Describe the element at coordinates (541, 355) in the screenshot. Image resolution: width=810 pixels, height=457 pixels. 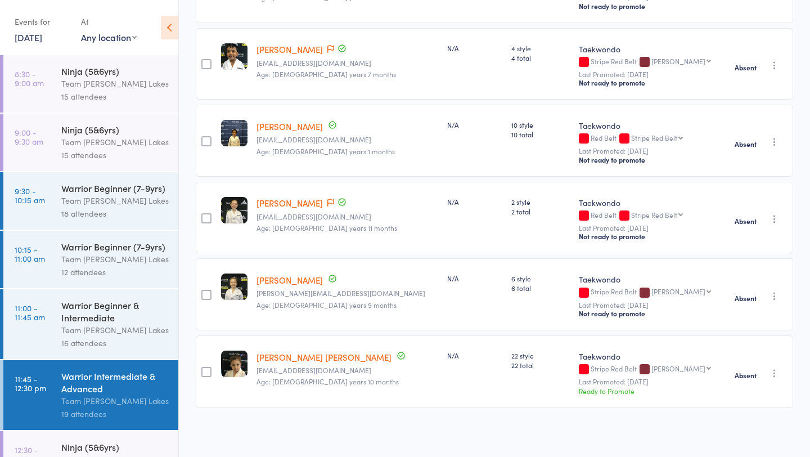
I see `span: 22 style` at that location.